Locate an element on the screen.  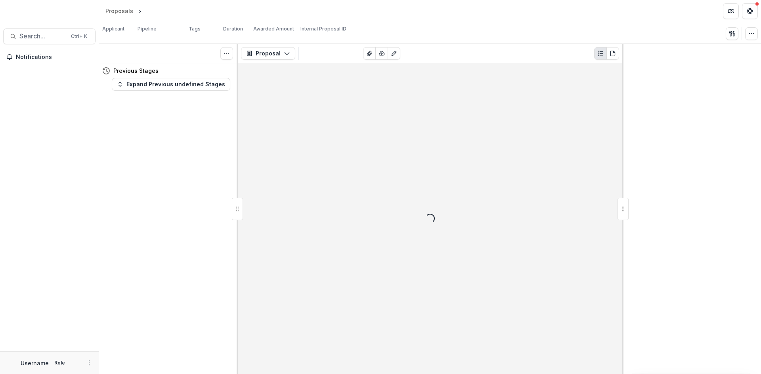
p: Duration is located at coordinates (233, 29).